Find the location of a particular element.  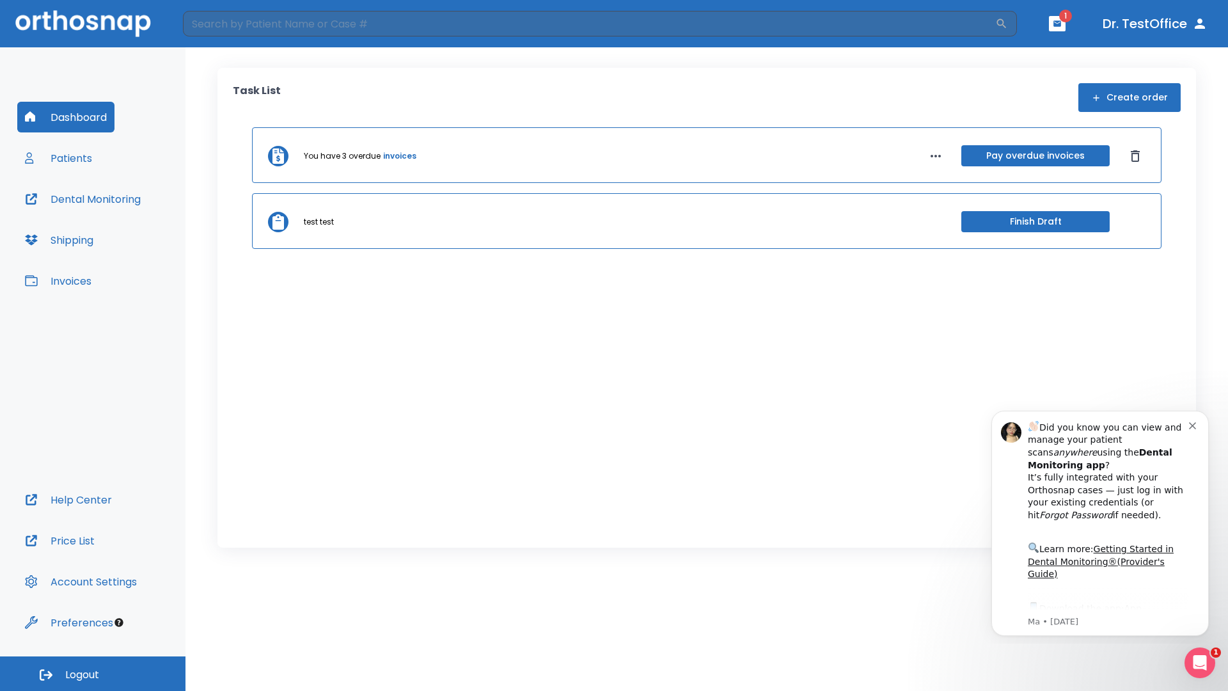

div: Download the app: | ​ Let us know if you need help getting started! is located at coordinates (136, 233).